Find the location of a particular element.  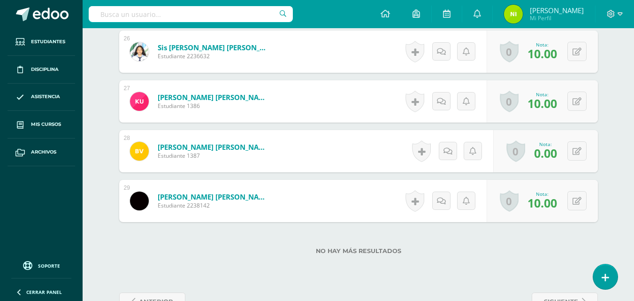

span: Mis cursos is located at coordinates (46, 124).